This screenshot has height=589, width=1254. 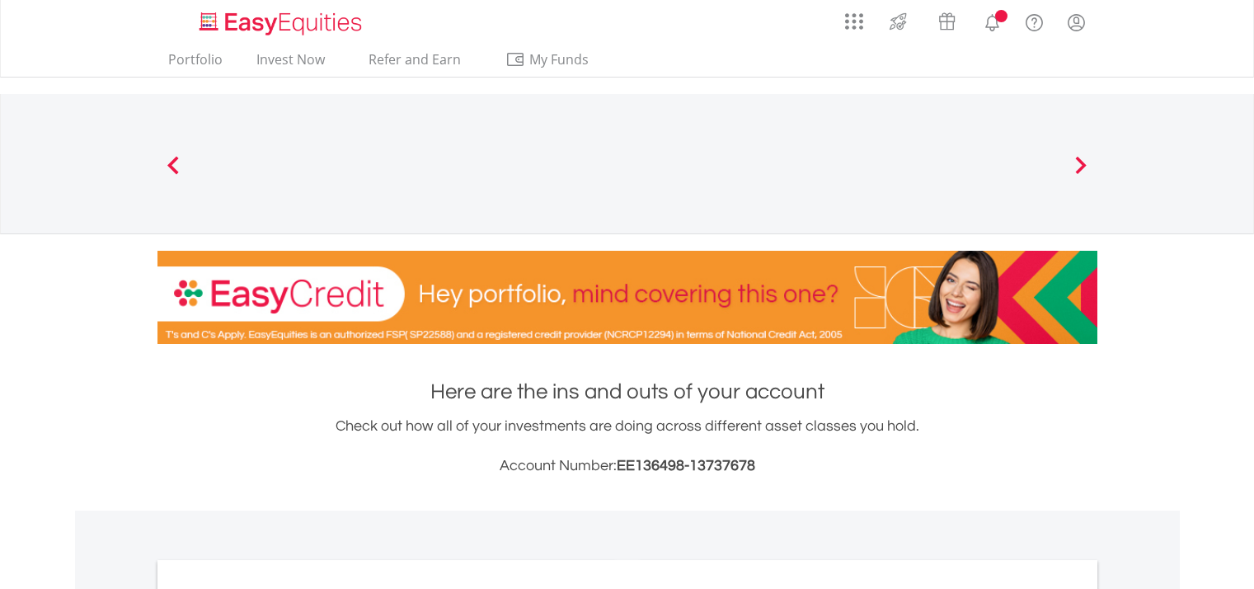 What do you see at coordinates (854, 21) in the screenshot?
I see `img: grid-menu-icon.svg` at bounding box center [854, 21].